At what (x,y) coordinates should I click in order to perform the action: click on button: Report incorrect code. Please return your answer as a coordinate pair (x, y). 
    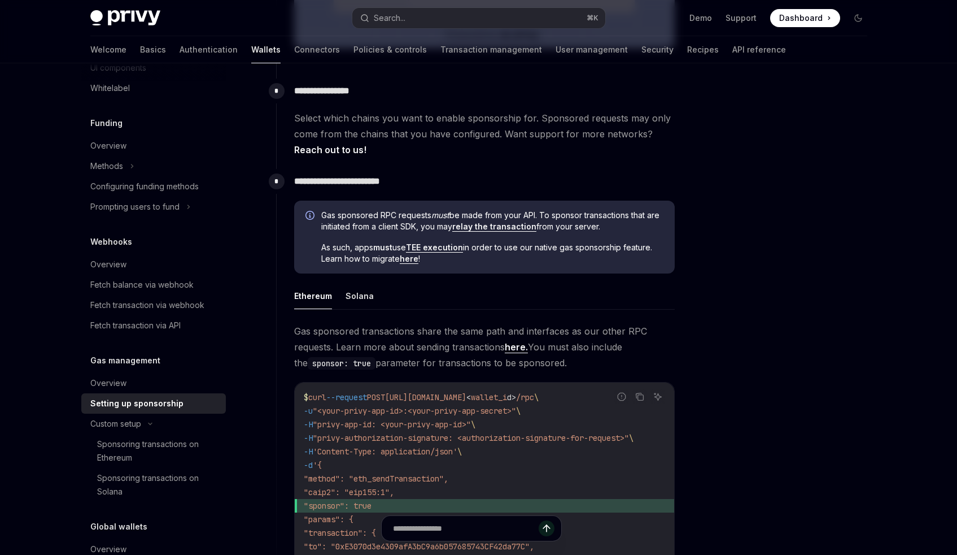
    Looking at the image, I should click on (622, 396).